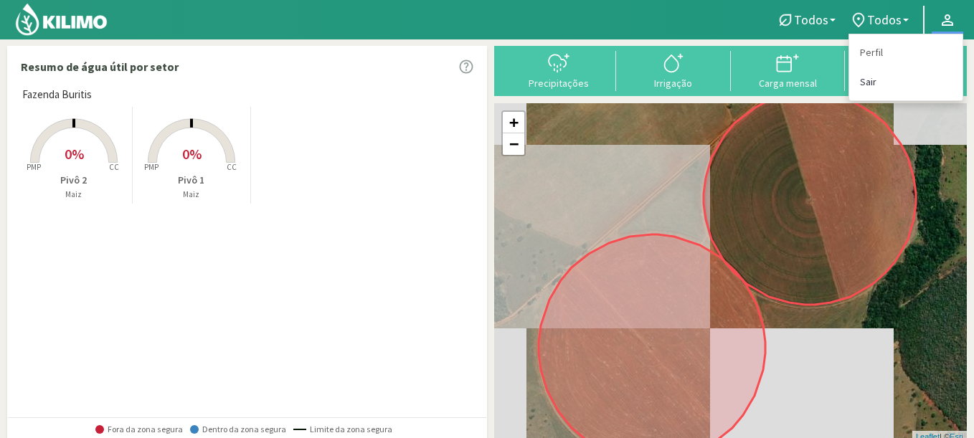 This screenshot has height=438, width=974. I want to click on span: Dentro da zona segura, so click(238, 430).